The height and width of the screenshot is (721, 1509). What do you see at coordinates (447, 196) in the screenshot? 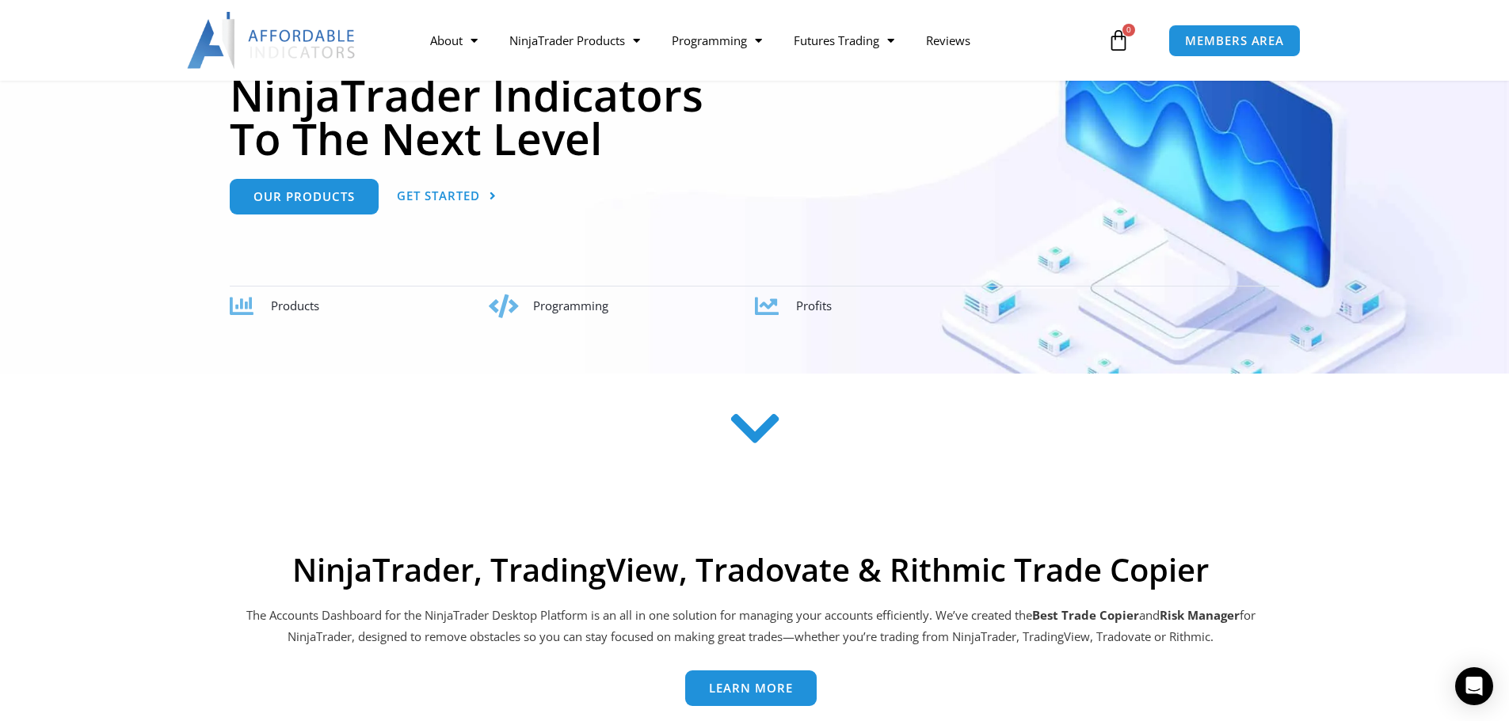
I see `a: Get Started` at bounding box center [447, 196].